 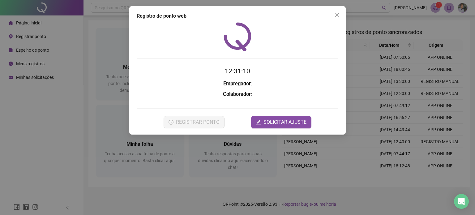 What do you see at coordinates (337, 15) in the screenshot?
I see `span: close` at bounding box center [337, 15].